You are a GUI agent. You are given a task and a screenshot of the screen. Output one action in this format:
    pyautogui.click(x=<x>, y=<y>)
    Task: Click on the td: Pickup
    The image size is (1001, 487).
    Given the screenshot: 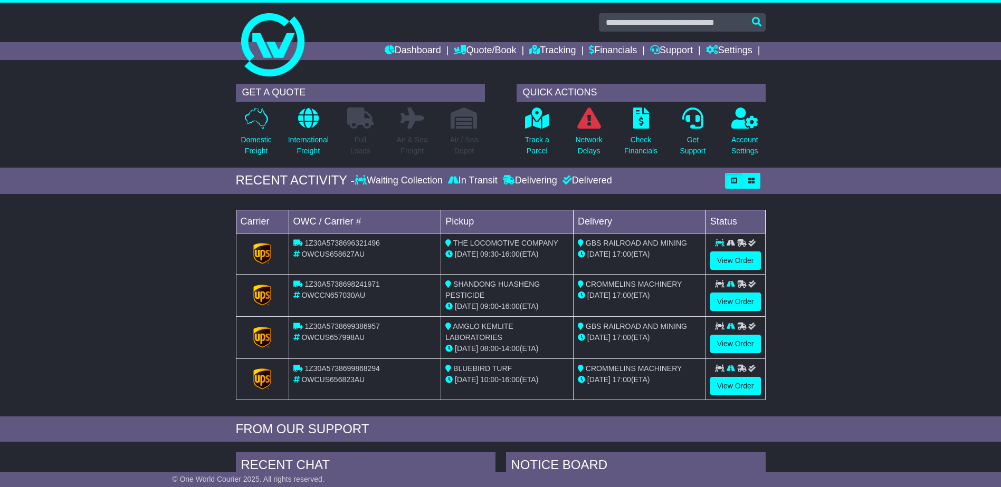 What is the action you would take?
    pyautogui.click(x=507, y=222)
    